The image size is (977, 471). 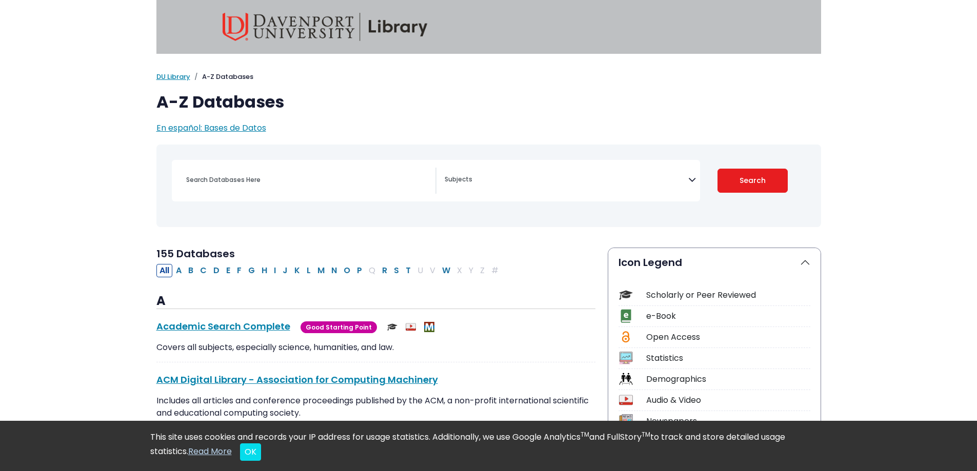 What do you see at coordinates (338, 327) in the screenshot?
I see `span: Good Starting Point` at bounding box center [338, 327].